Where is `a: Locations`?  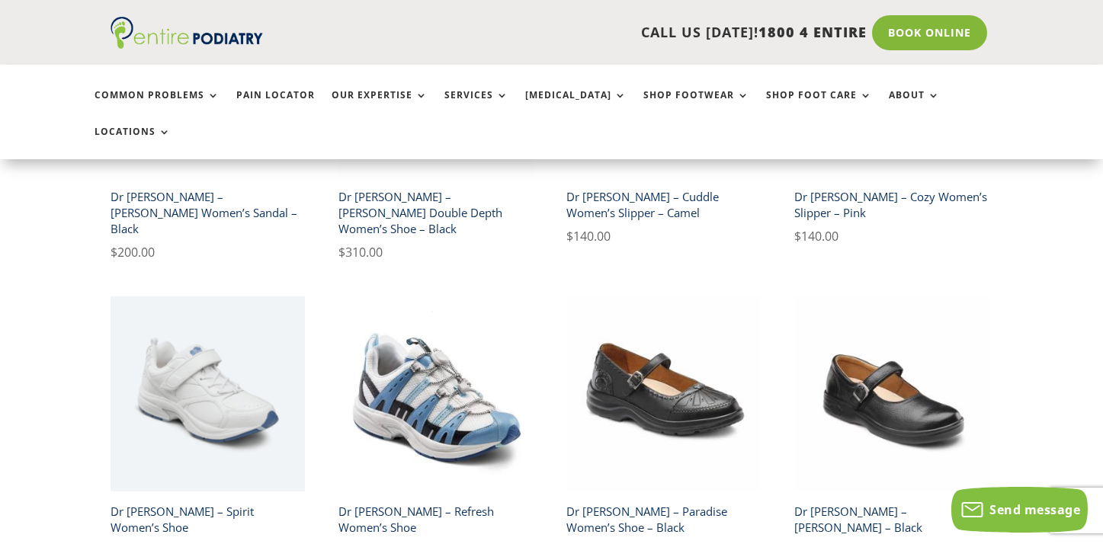
a: Locations is located at coordinates (133, 143).